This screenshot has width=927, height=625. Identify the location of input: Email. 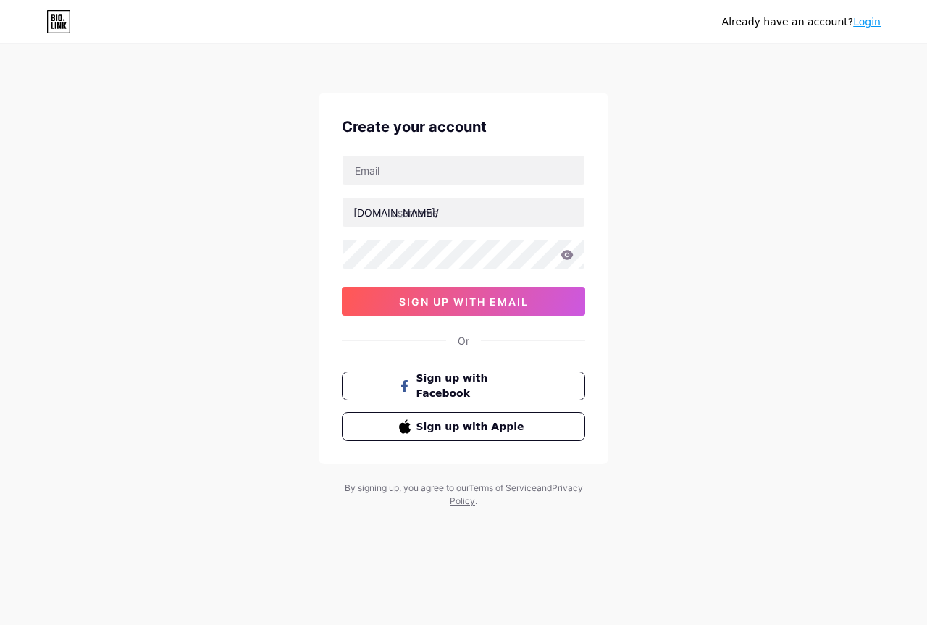
(463, 170).